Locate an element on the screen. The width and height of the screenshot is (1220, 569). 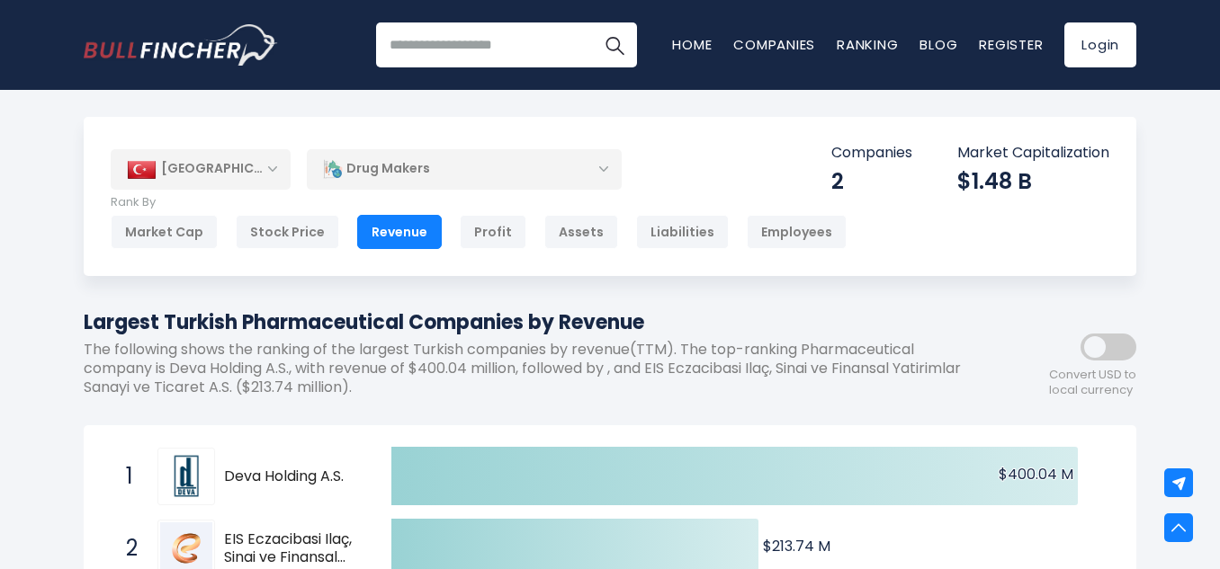
a: Login is located at coordinates (1100, 45).